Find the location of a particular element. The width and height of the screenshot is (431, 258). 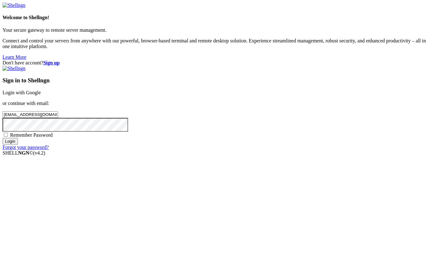

input: Remember Password is located at coordinates (6, 134).